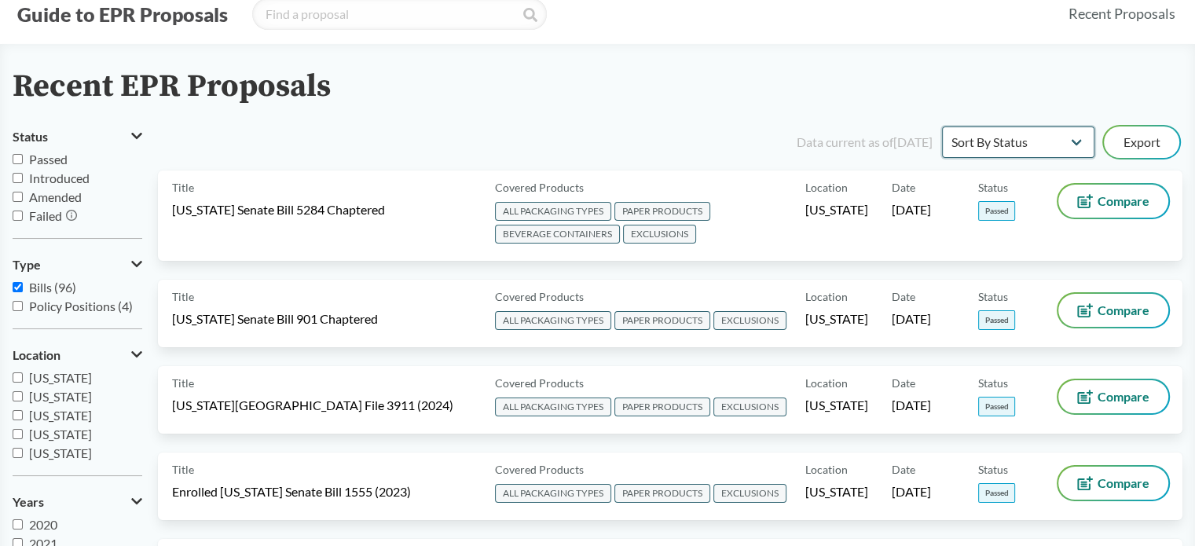 This screenshot has height=546, width=1195. Describe the element at coordinates (81, 306) in the screenshot. I see `span: Policy Positions (4)` at that location.